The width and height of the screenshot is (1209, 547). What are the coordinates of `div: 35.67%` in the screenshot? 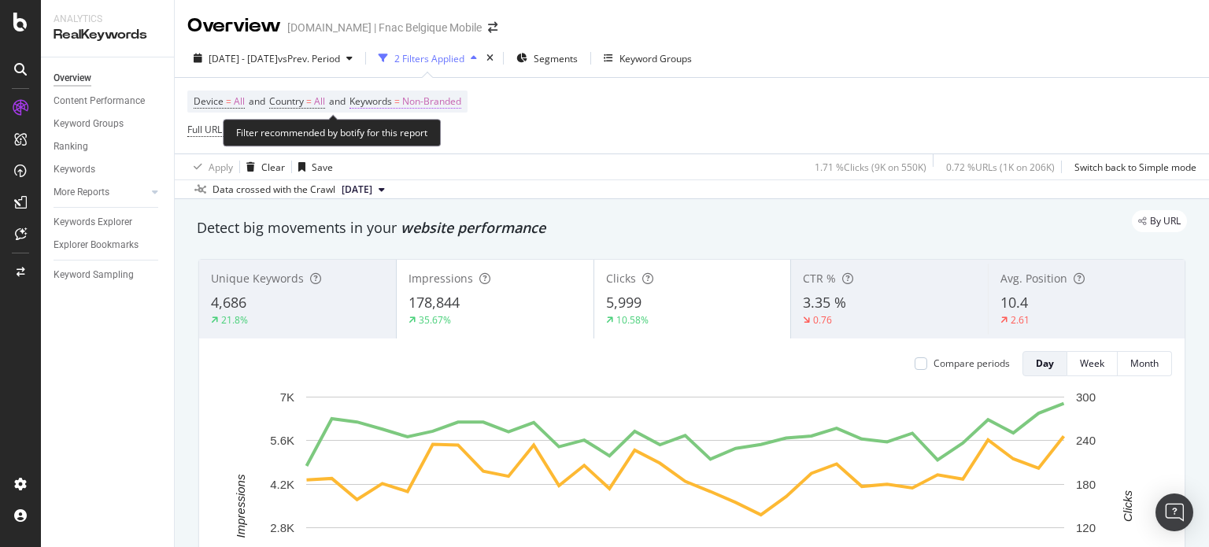 It's located at (435, 320).